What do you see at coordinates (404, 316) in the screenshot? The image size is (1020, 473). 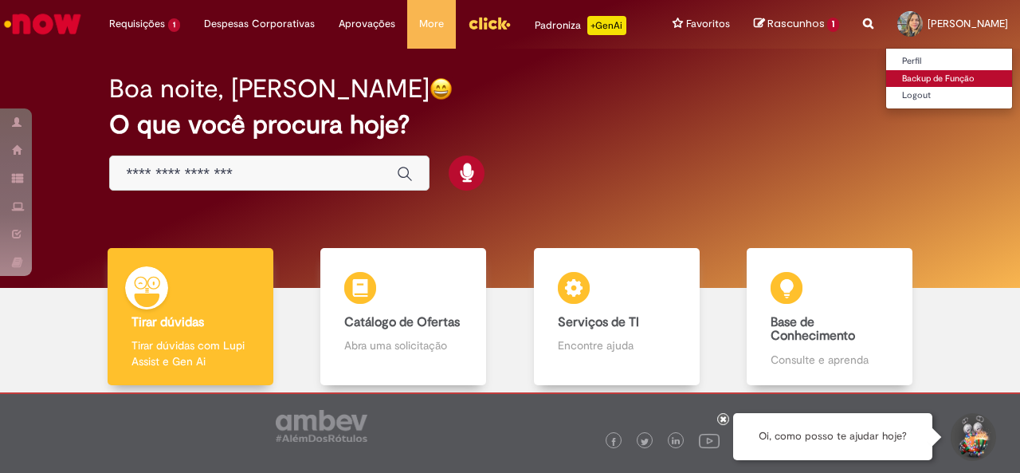 I see `a: Catálogo de Ofertas Abra uma solicitação` at bounding box center [404, 316].